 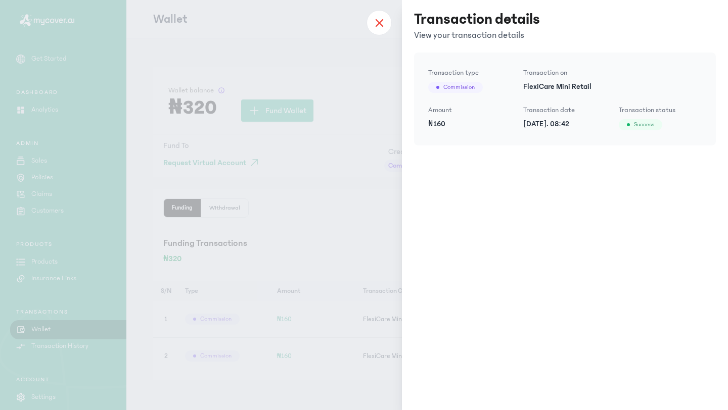 What do you see at coordinates (476, 35) in the screenshot?
I see `p: View your transaction details` at bounding box center [476, 35].